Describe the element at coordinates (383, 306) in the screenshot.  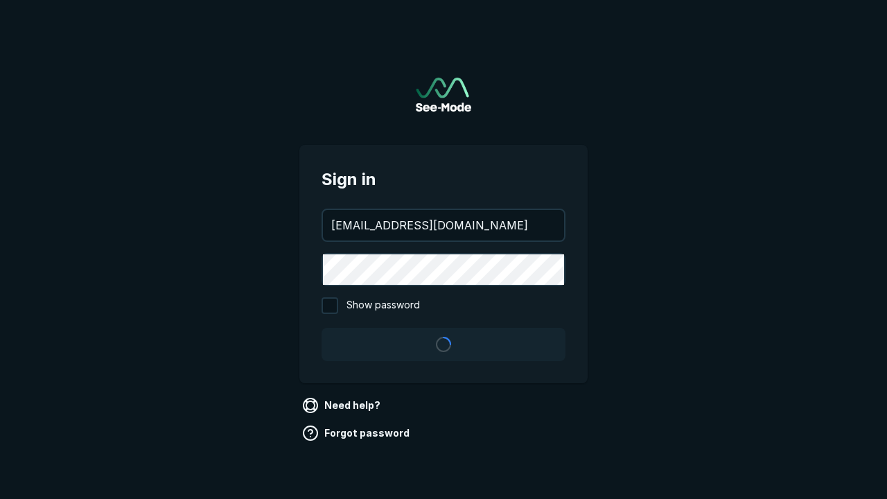
I see `span: Show password` at that location.